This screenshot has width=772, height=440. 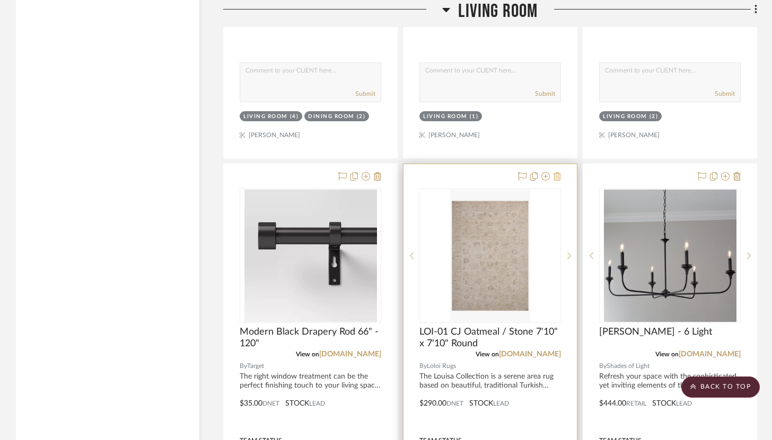 What do you see at coordinates (311, 256) in the screenshot?
I see `img: Modern Black Drapery Rod 66" - 120"` at bounding box center [311, 256].